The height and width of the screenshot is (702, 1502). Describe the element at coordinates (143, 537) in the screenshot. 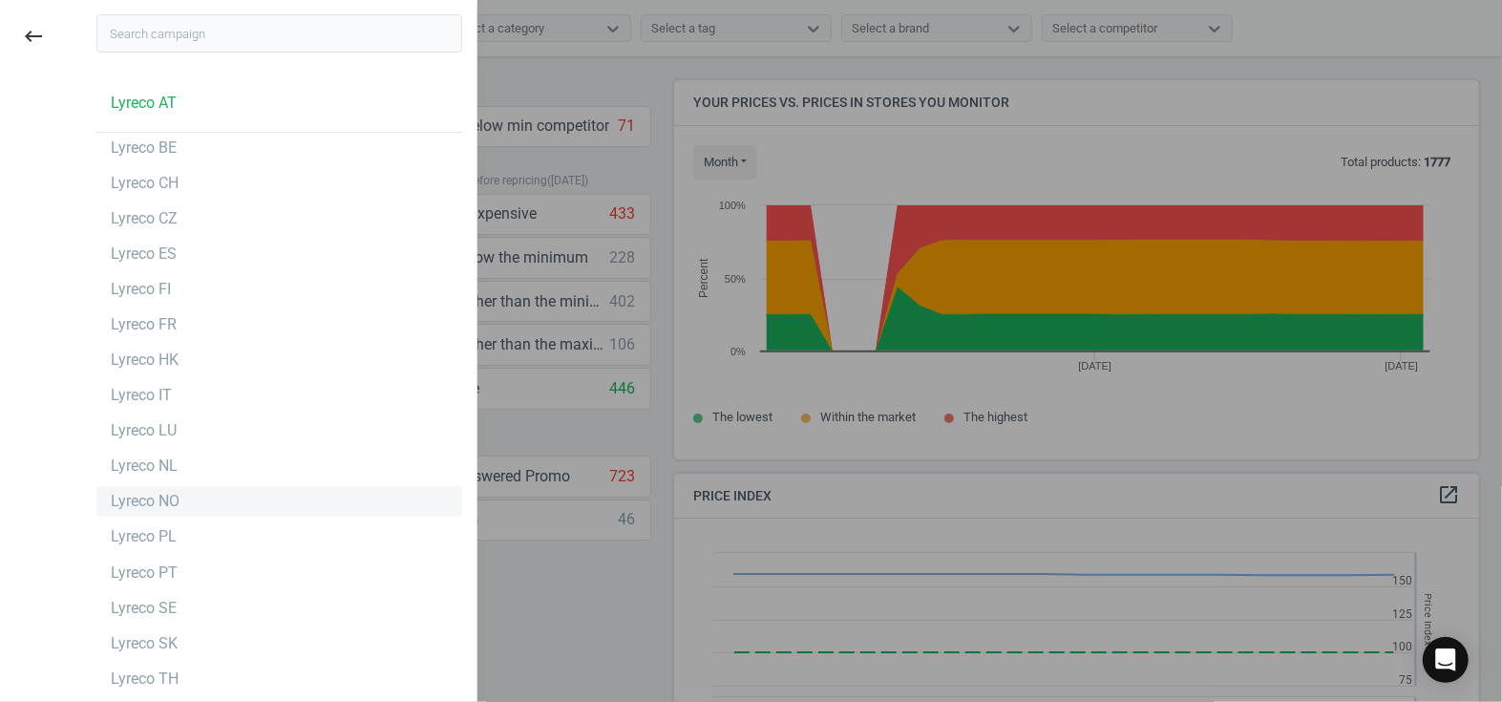

I see `div: Lyreco PL` at that location.